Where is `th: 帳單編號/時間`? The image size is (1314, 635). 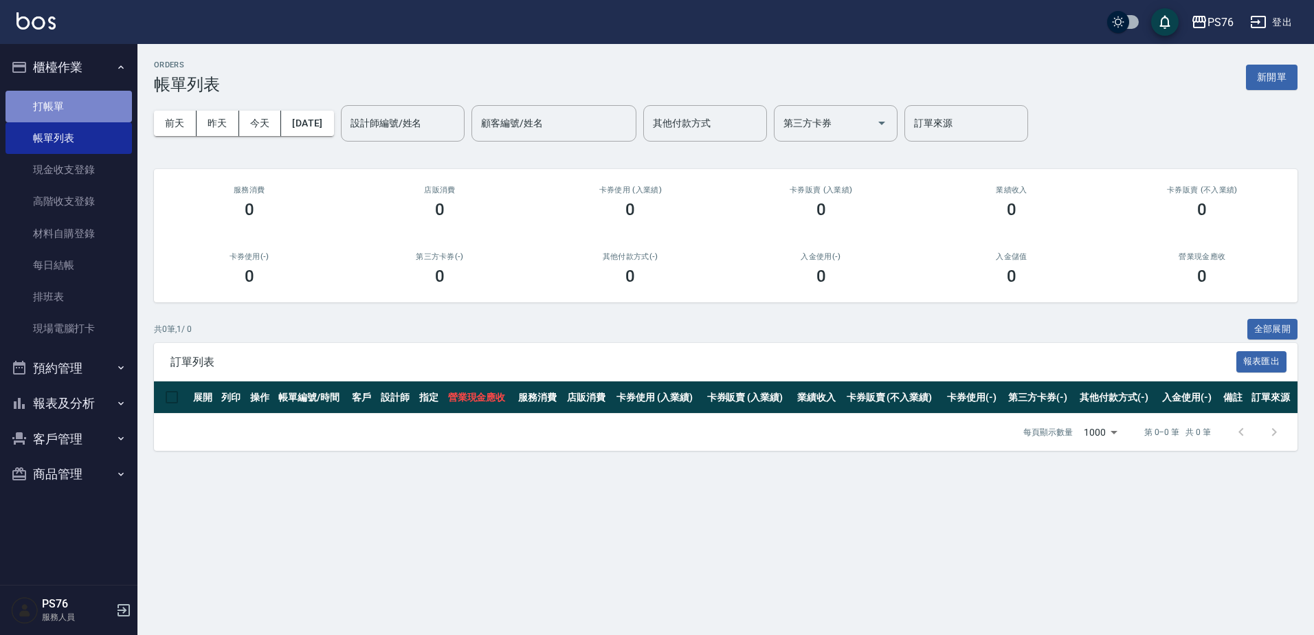
th: 帳單編號/時間 is located at coordinates (312, 397).